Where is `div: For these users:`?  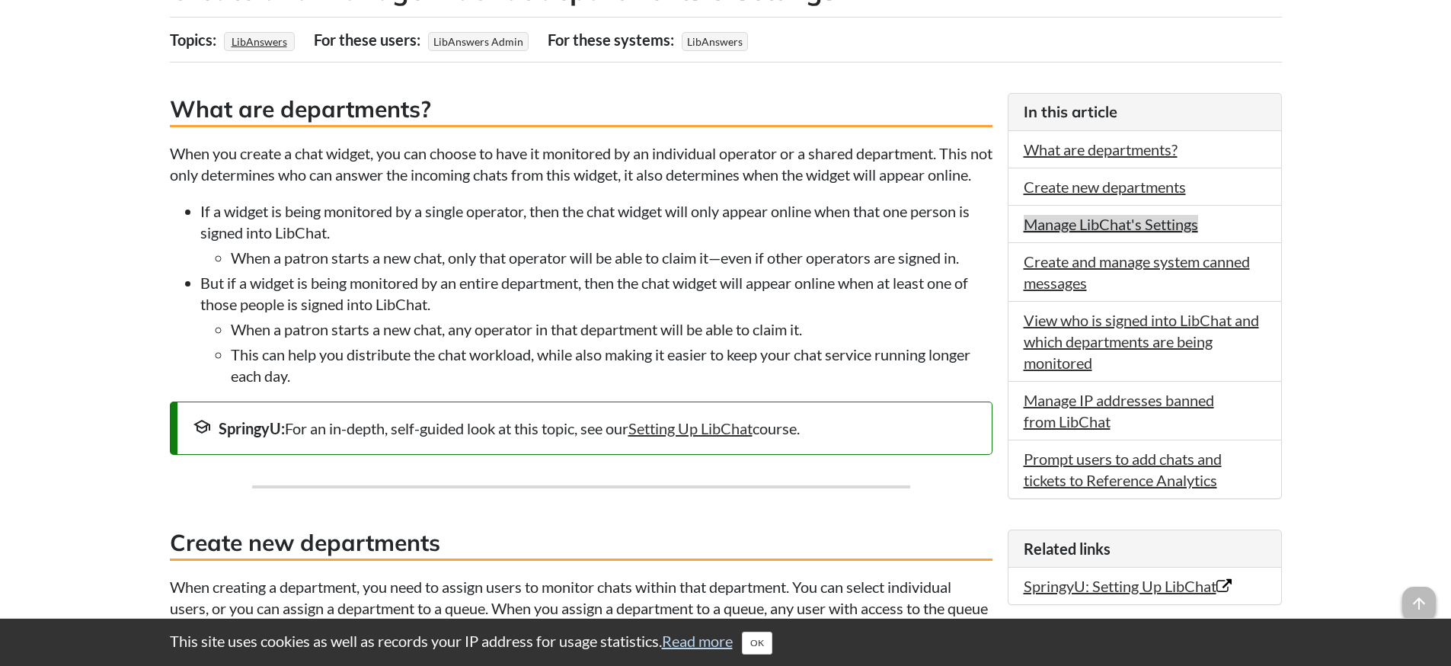 div: For these users: is located at coordinates (369, 40).